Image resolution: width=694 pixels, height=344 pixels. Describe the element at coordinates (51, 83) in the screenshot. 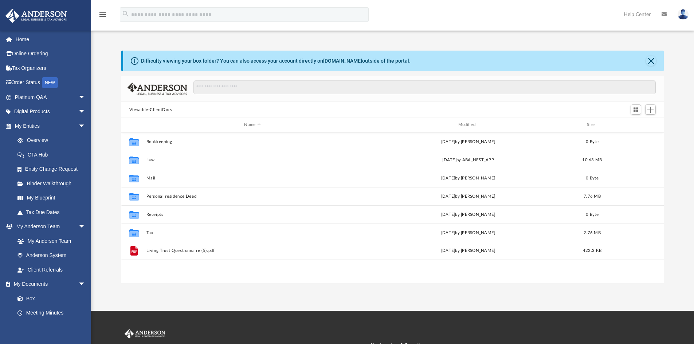

I see `a: Order StatusNEW` at that location.